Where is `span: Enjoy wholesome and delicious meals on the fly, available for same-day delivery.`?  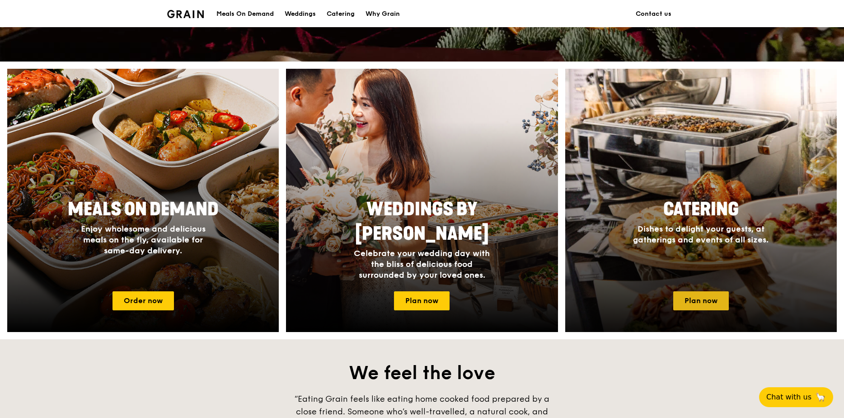
span: Enjoy wholesome and delicious meals on the fly, available for same-day delivery. is located at coordinates (143, 240).